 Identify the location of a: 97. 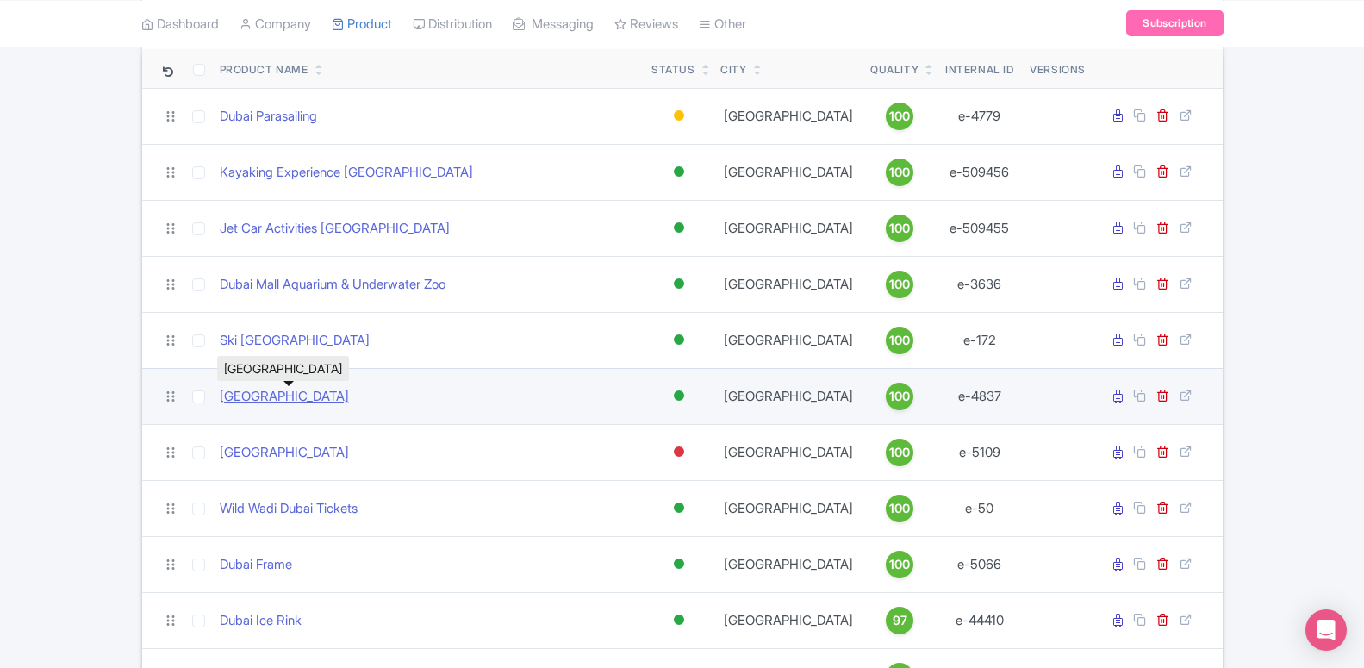
(900, 620).